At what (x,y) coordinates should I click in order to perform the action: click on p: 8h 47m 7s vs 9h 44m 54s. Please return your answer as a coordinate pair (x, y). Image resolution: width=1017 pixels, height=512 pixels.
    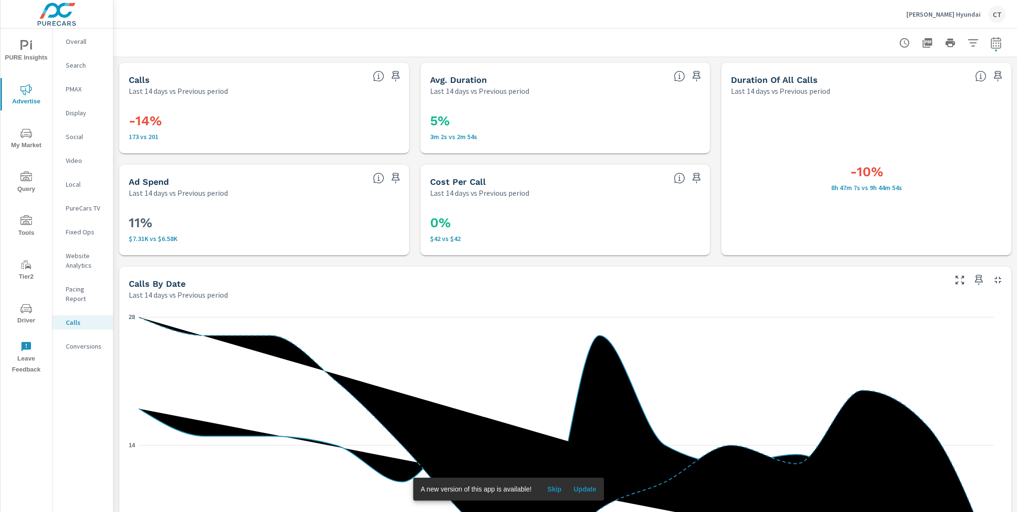
    Looking at the image, I should click on (866, 188).